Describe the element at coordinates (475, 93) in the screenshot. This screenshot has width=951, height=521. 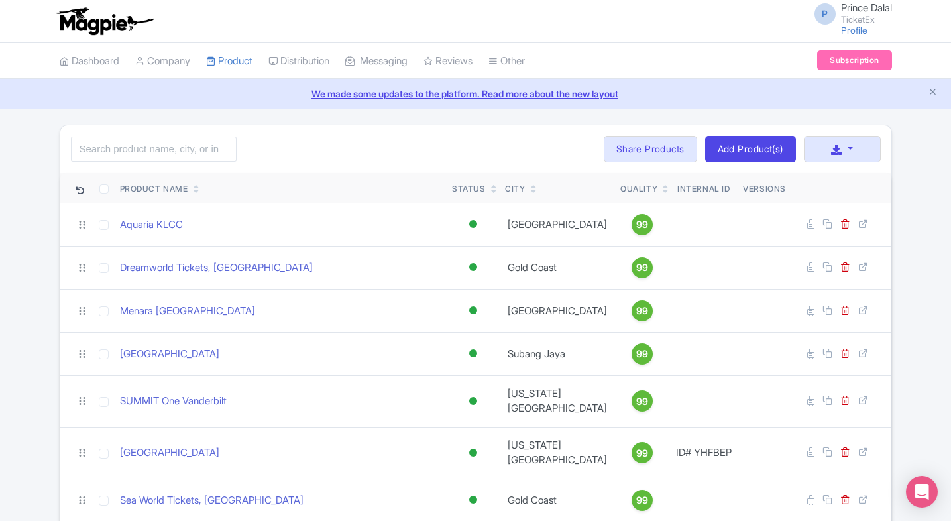
I see `a: We made some updates to the platform. Read more about the new layout` at that location.